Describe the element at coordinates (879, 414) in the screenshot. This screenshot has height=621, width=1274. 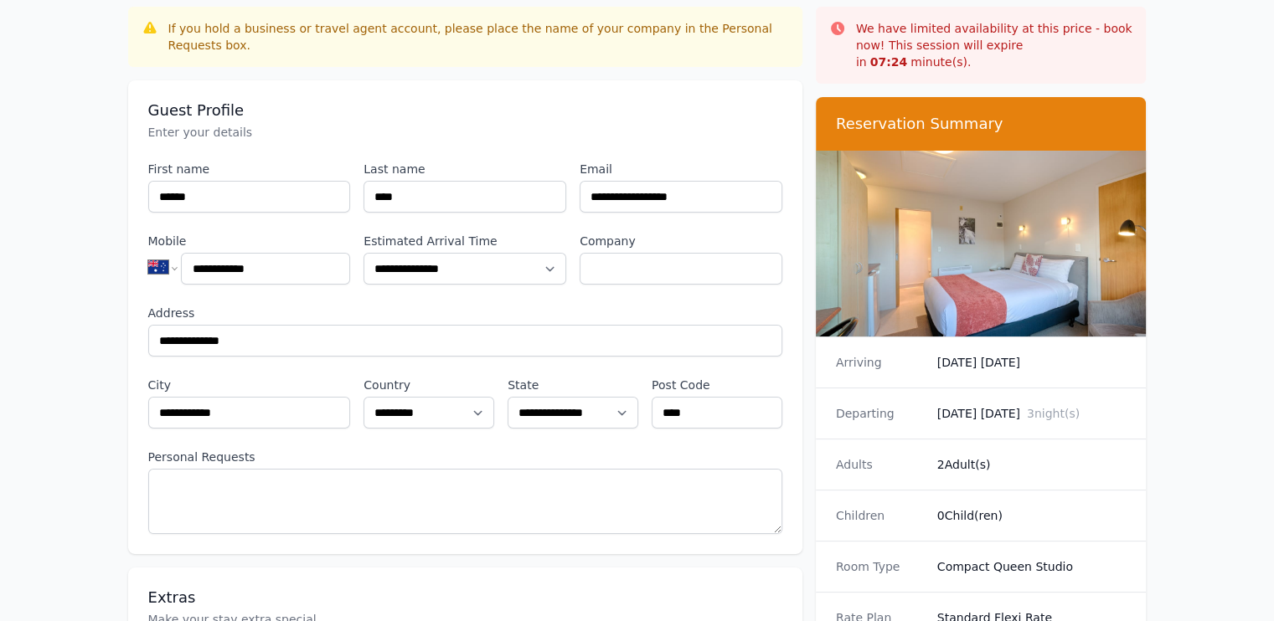
I see `dt: Departing` at that location.